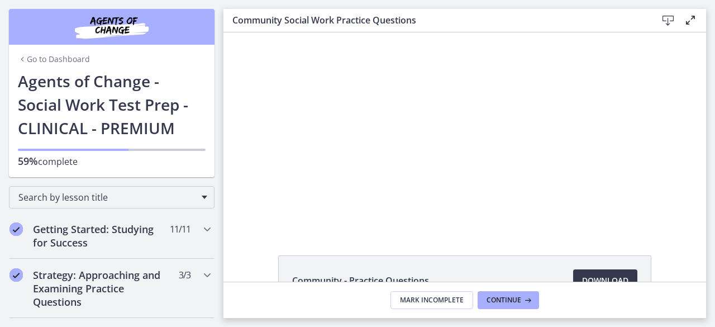  What do you see at coordinates (107, 197) in the screenshot?
I see `span: Search by lesson title` at bounding box center [107, 197].